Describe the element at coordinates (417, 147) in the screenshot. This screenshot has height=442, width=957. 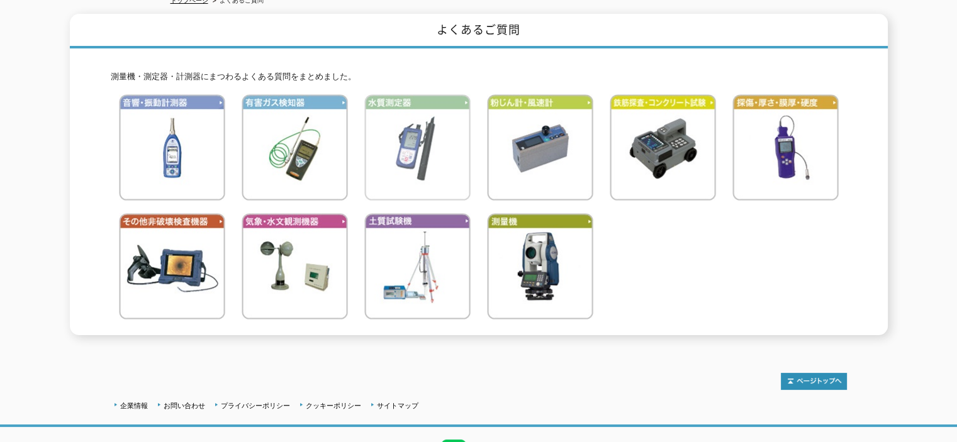
I see `img: 水質測定器` at that location.